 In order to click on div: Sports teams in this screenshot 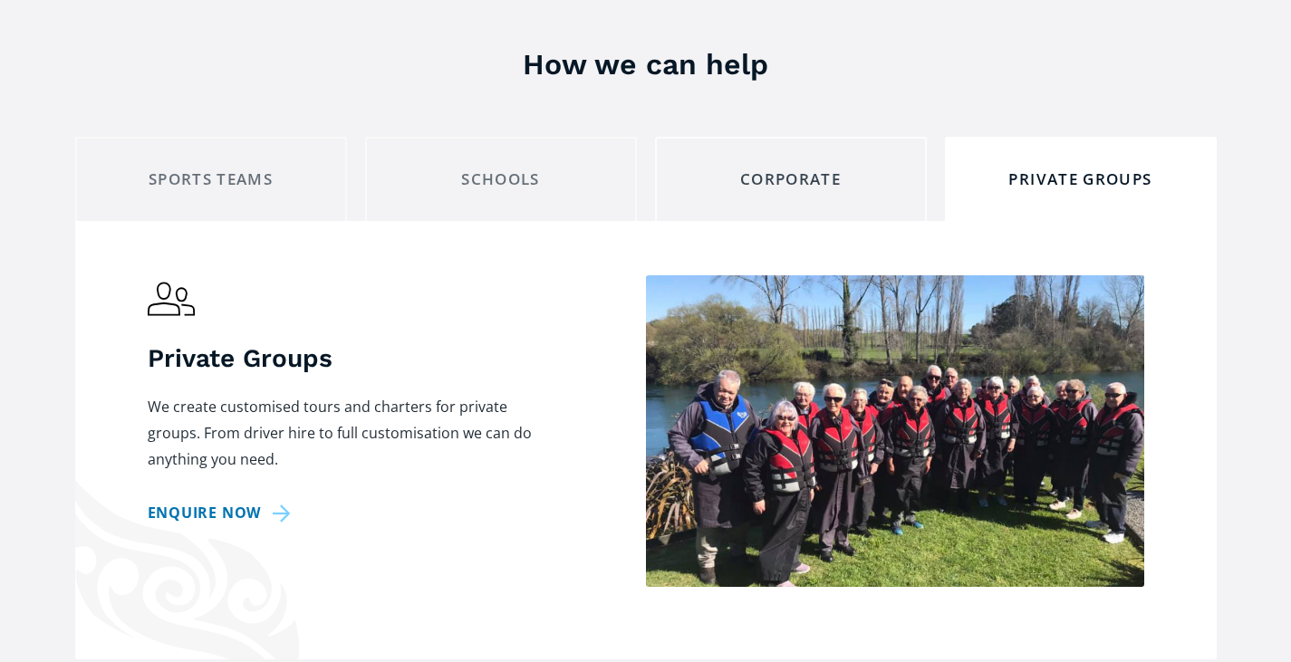, I will do `click(211, 179)`.